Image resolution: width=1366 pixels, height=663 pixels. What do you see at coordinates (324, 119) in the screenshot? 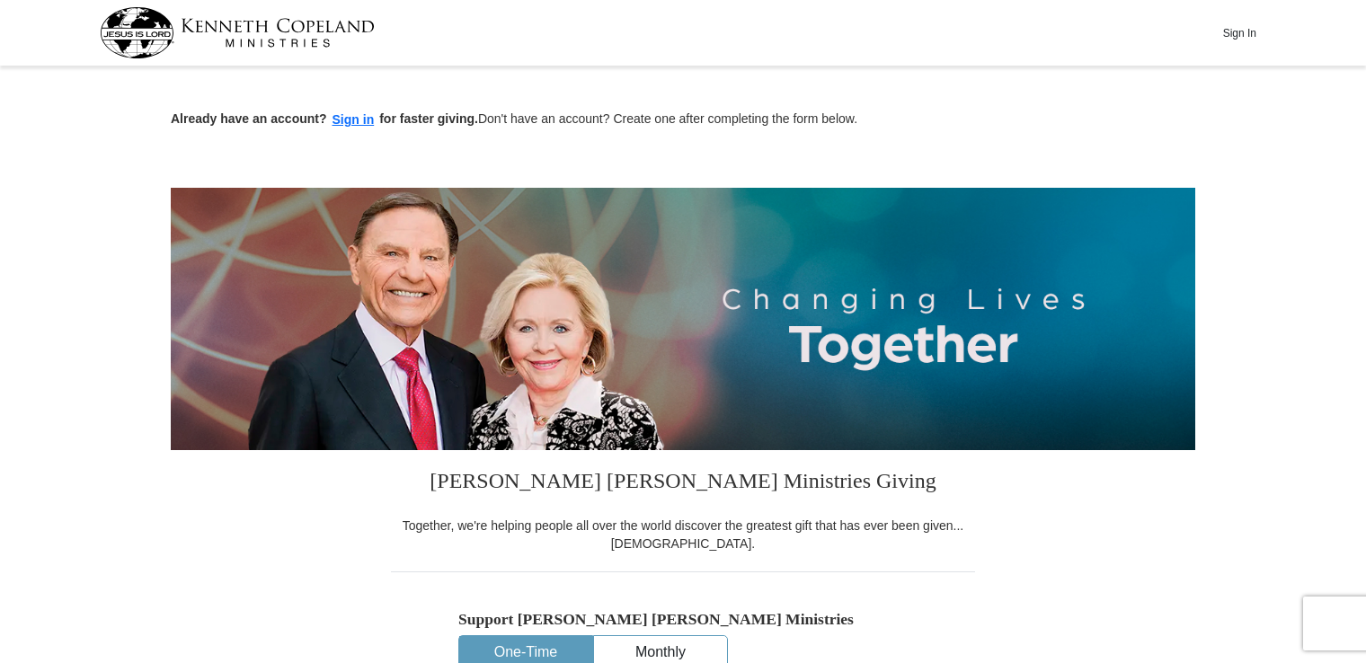
I see `strong: Already have an account? for faster giving.` at bounding box center [324, 119].